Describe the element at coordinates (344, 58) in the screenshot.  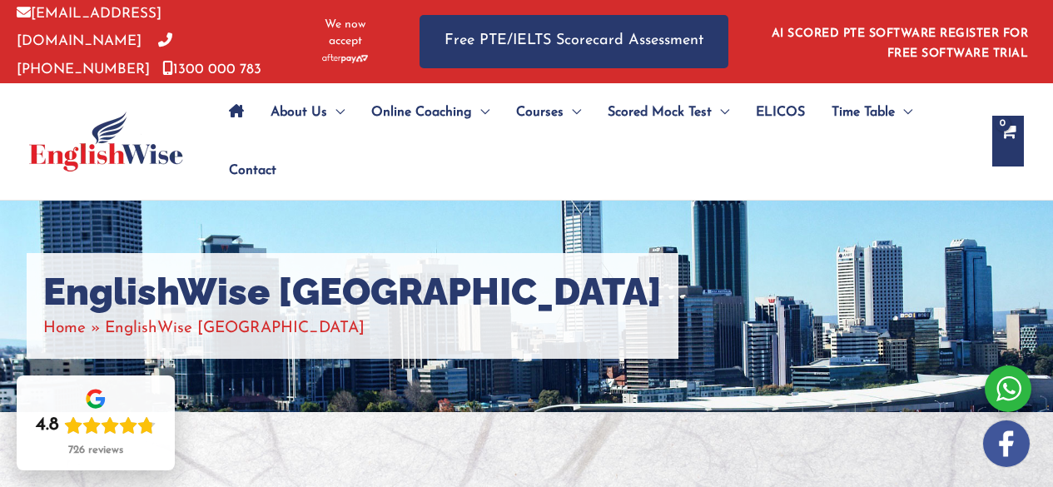
I see `img: Afterpay-Logo` at that location.